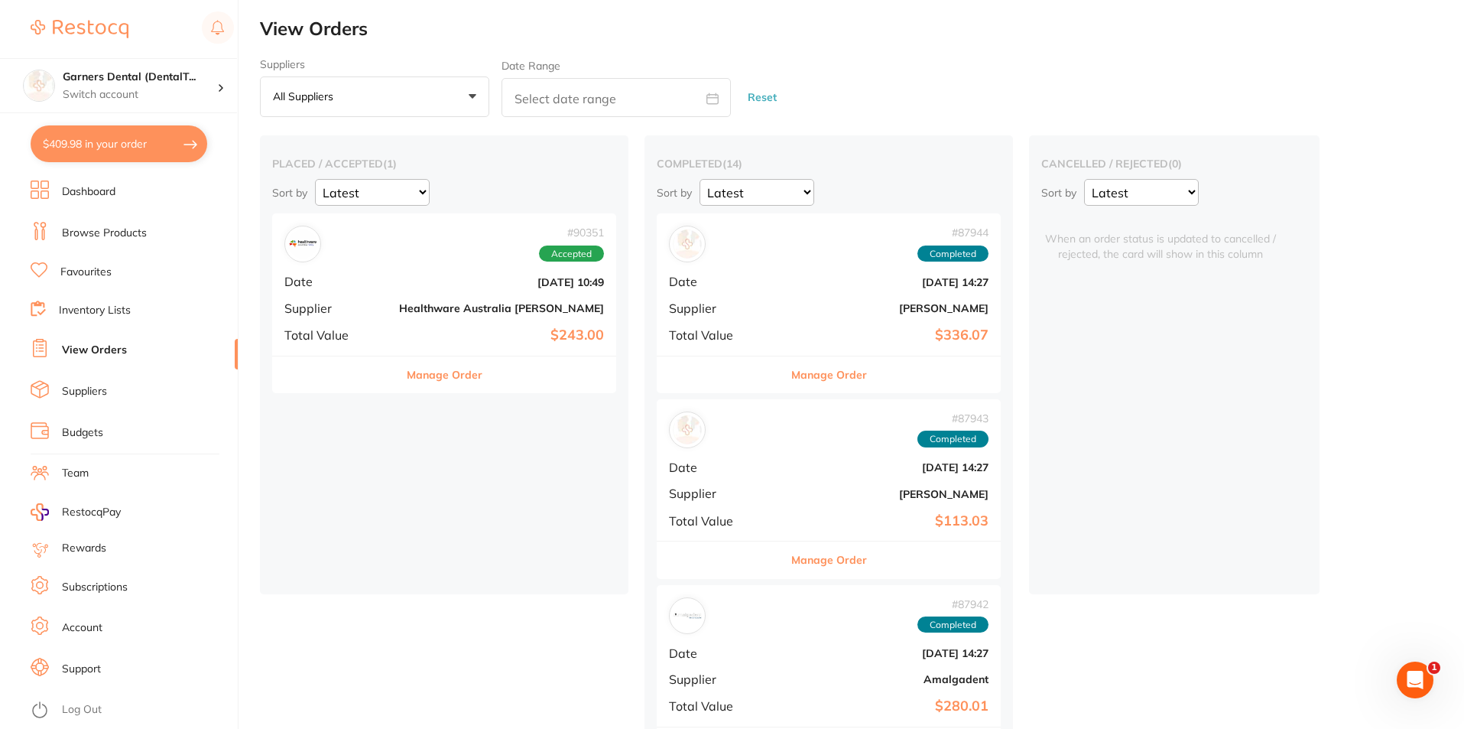  Describe the element at coordinates (82, 709) in the screenshot. I see `a: Log Out` at that location.